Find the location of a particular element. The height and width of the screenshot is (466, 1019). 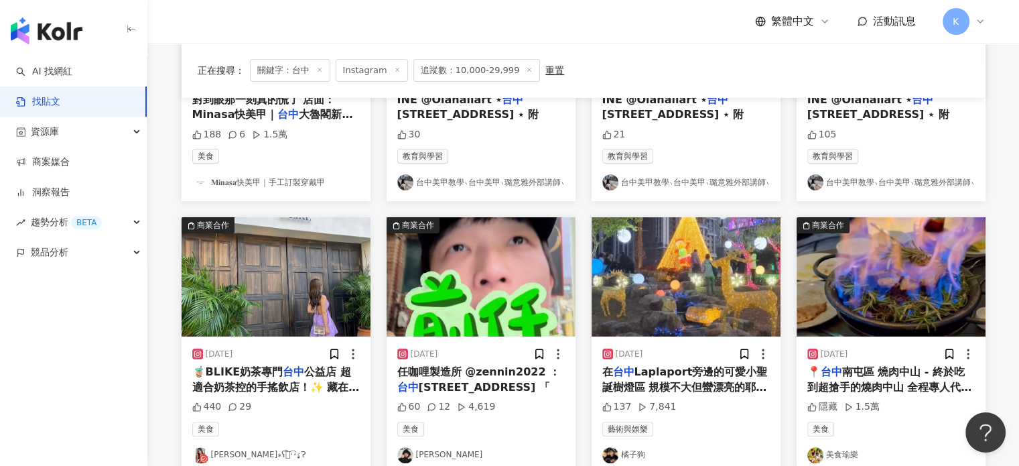

a: KOL Avatar美食瑜樂 is located at coordinates (891, 455).